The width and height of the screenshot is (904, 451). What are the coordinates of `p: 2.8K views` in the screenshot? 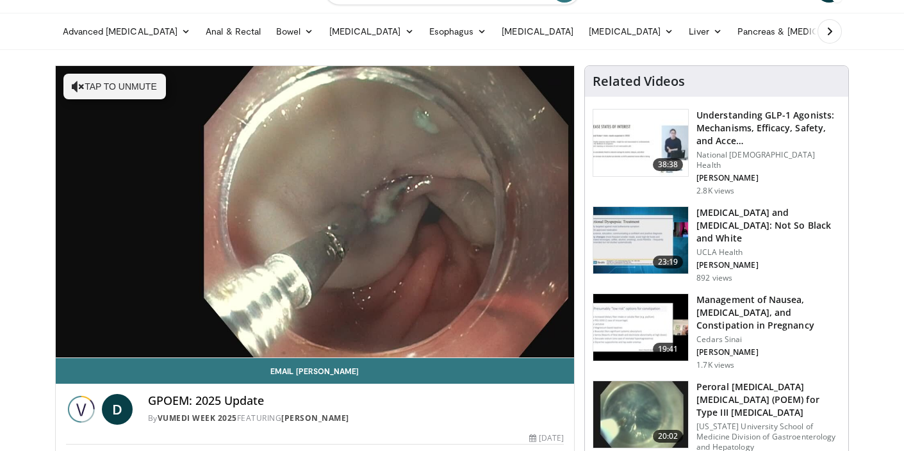 It's located at (715, 191).